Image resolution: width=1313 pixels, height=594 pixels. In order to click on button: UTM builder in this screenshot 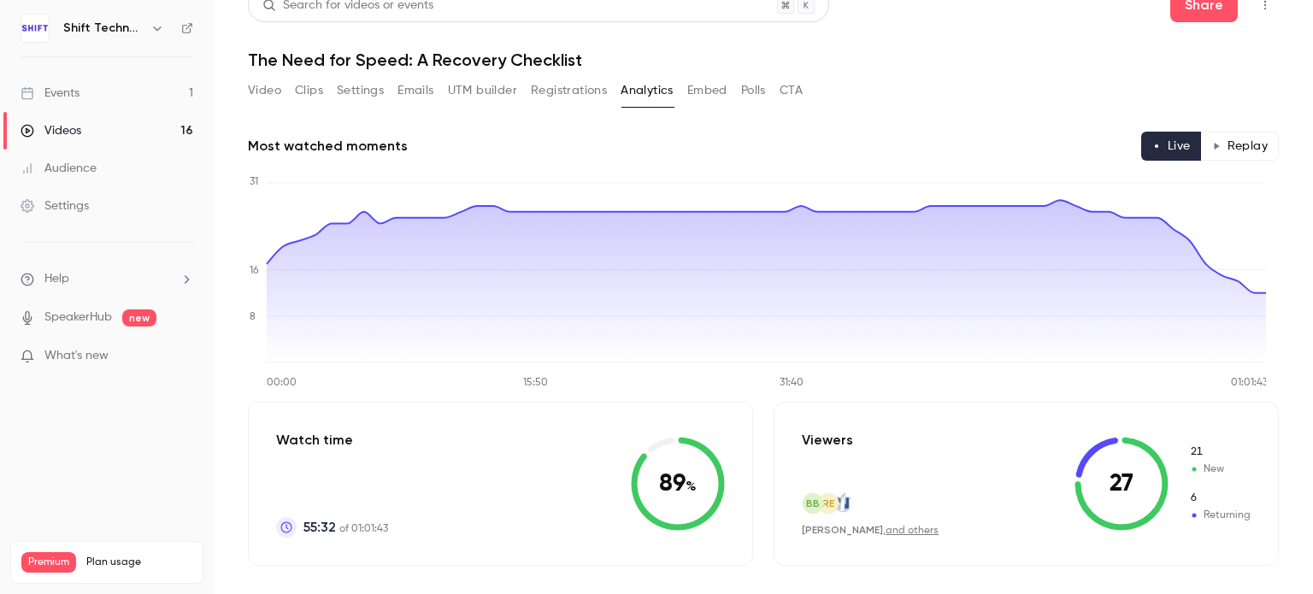, I will do `click(482, 91)`.